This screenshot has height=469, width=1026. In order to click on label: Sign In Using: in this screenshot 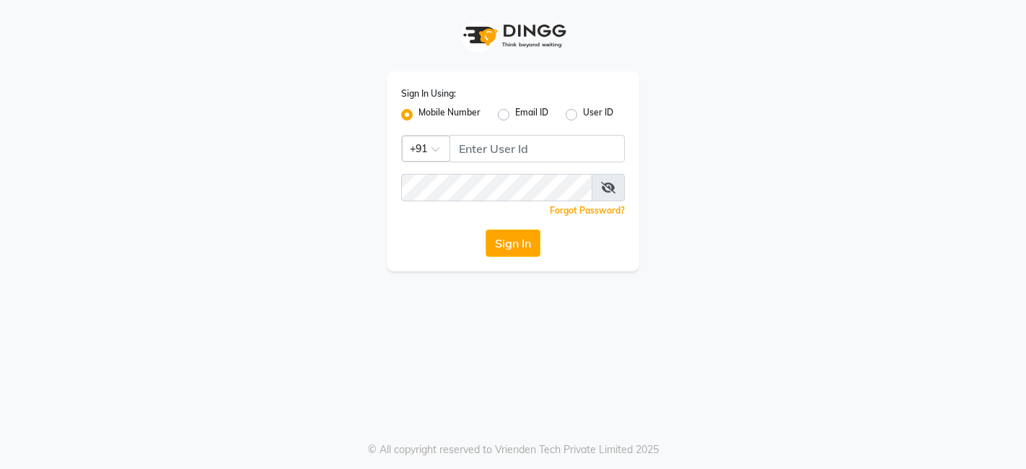, I will do `click(429, 94)`.